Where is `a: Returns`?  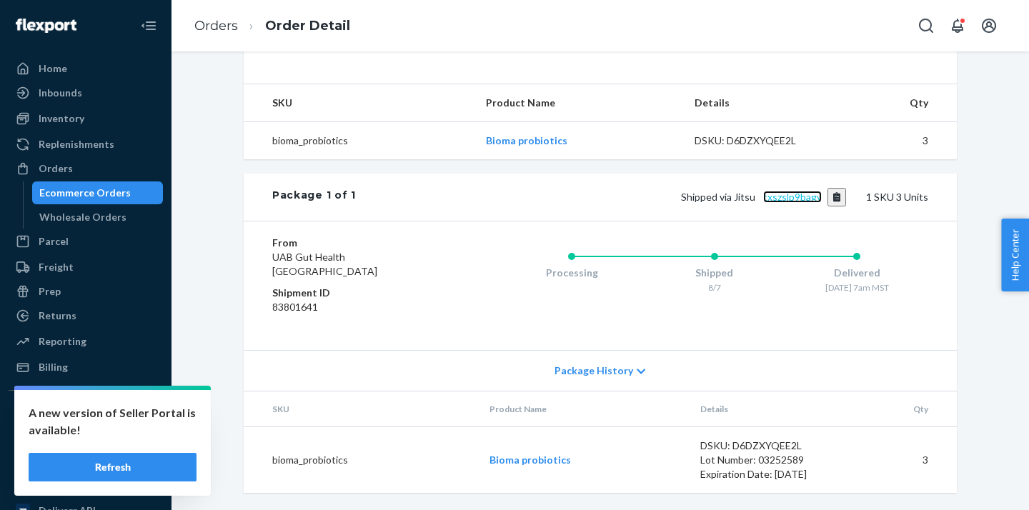 a: Returns is located at coordinates (86, 316).